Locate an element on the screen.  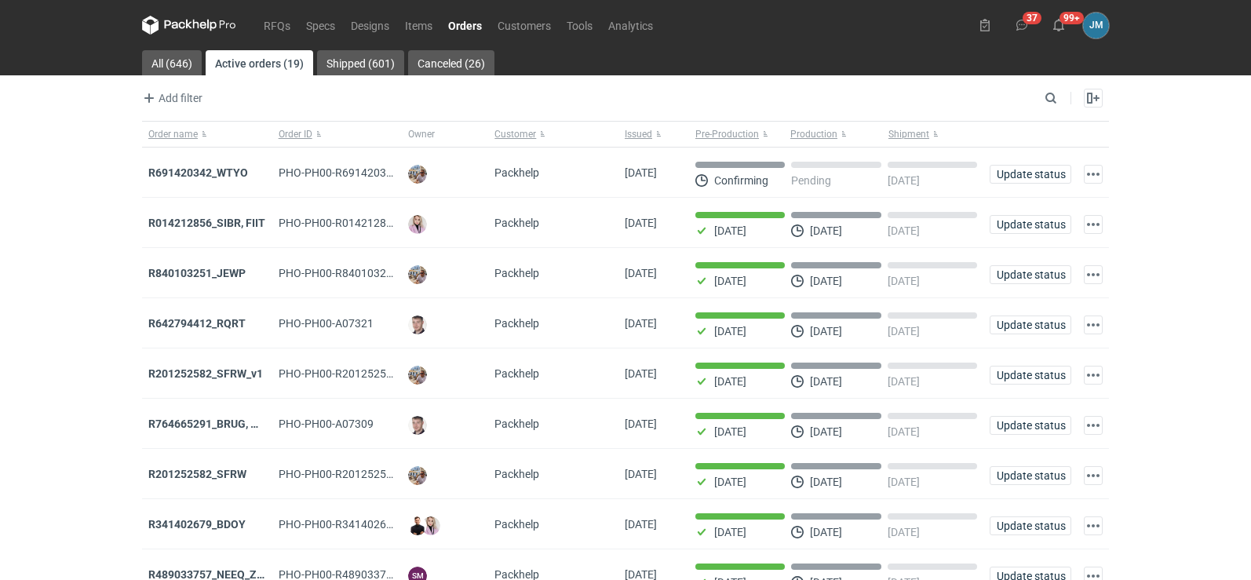
a: All (646) is located at coordinates (172, 63).